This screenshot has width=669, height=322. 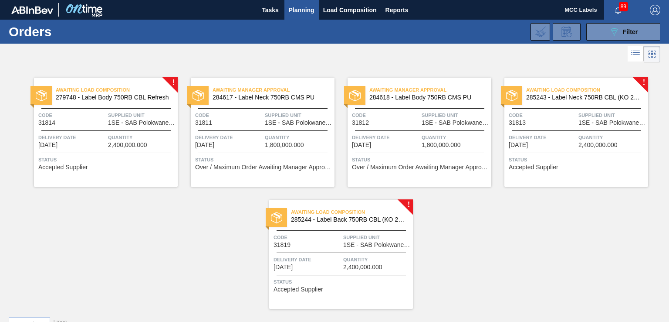 I want to click on div: Card Vision, so click(x=652, y=54).